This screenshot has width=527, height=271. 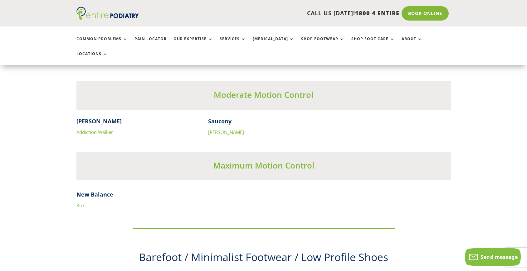 What do you see at coordinates (264, 123) in the screenshot?
I see `h4: Saucony` at bounding box center [264, 123].